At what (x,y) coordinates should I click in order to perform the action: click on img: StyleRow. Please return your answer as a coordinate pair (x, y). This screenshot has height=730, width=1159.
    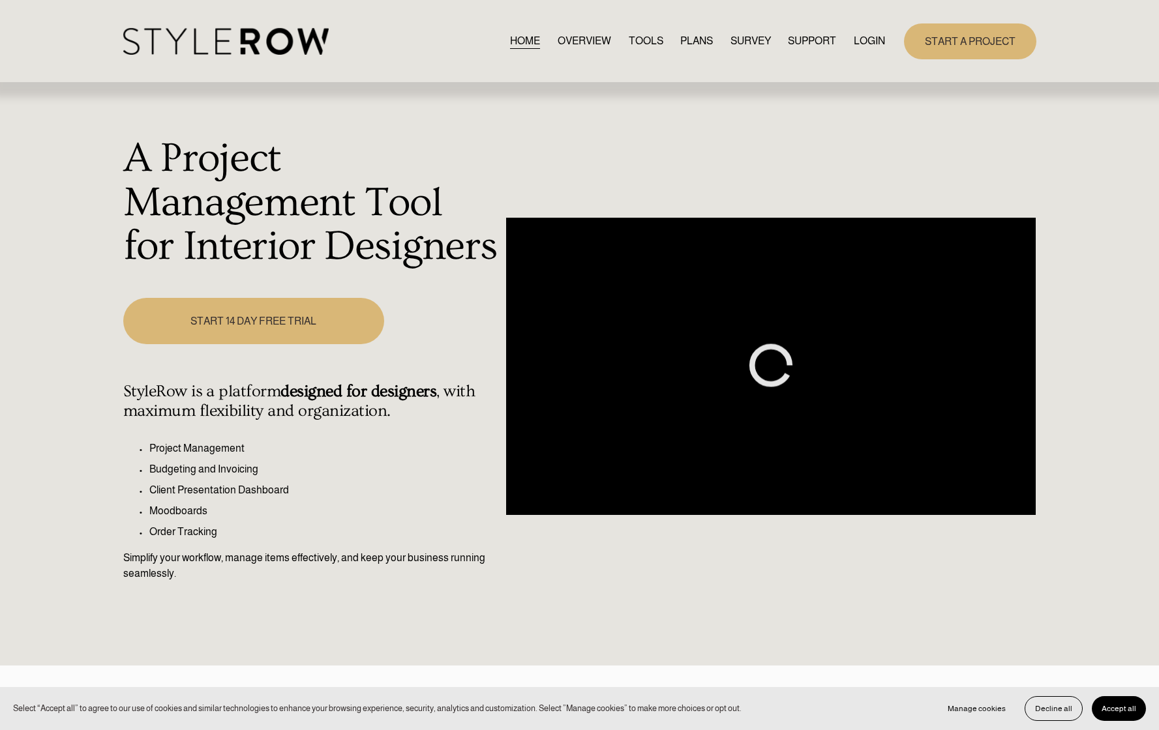
    Looking at the image, I should click on (226, 41).